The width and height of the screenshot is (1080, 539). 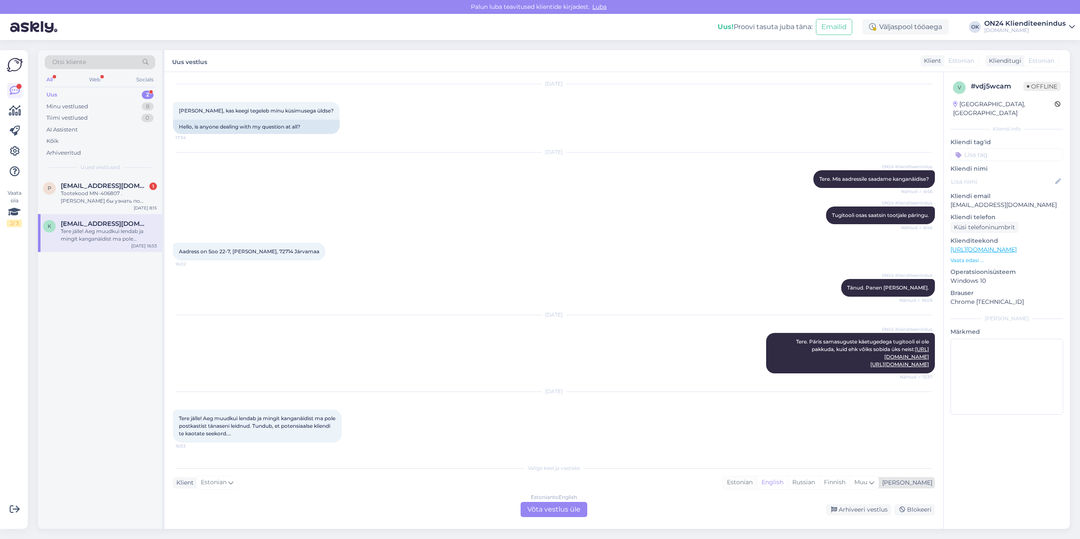 I want to click on div: 1, so click(x=153, y=186).